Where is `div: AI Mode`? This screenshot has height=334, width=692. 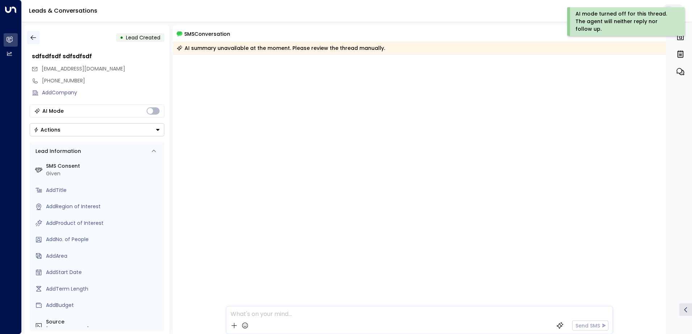 div: AI Mode is located at coordinates (53, 111).